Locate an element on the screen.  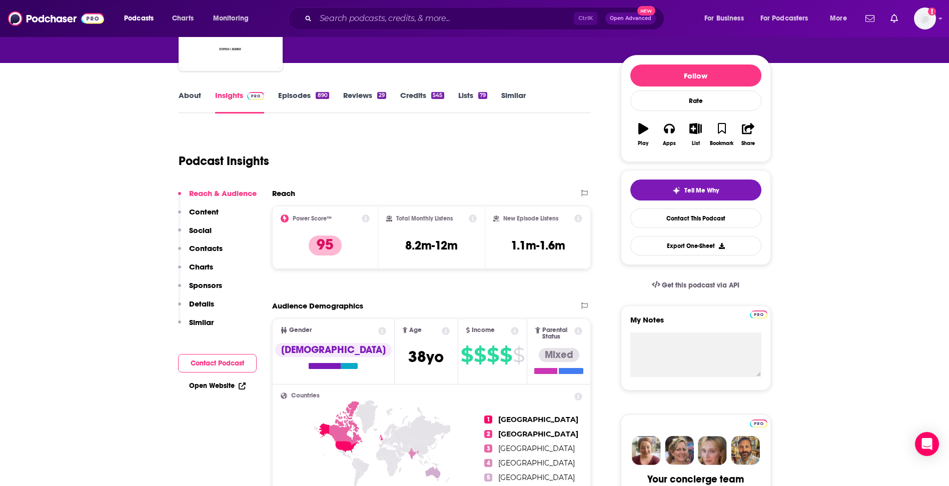
p: Details is located at coordinates (202, 304).